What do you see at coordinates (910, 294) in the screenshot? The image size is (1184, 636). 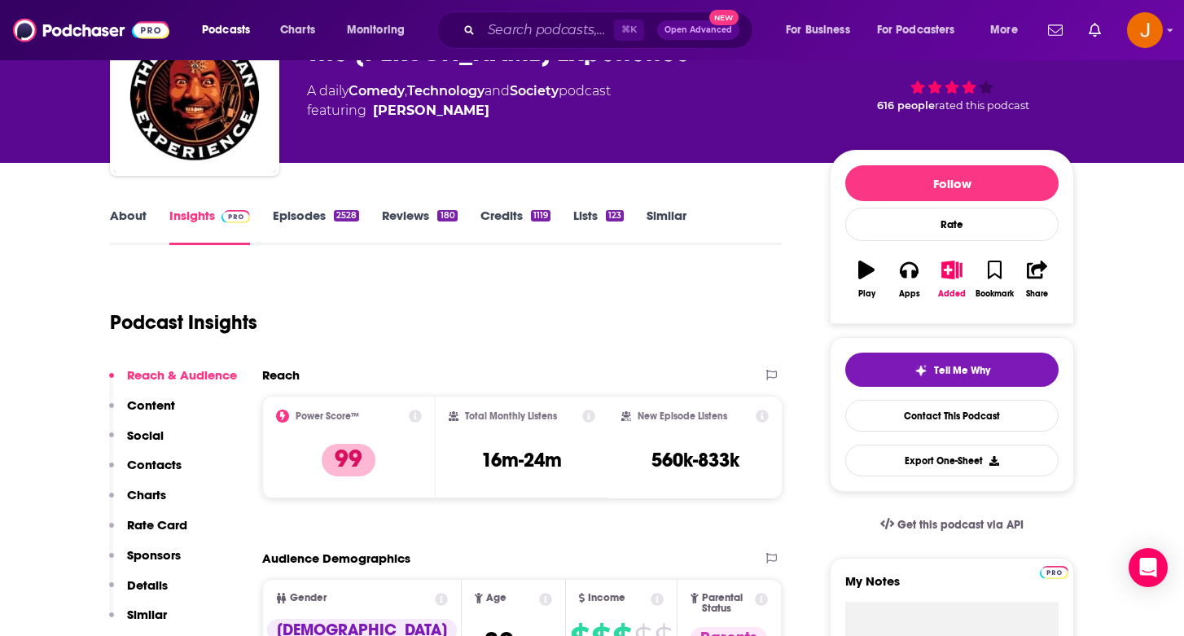 I see `div: Apps` at bounding box center [910, 294].